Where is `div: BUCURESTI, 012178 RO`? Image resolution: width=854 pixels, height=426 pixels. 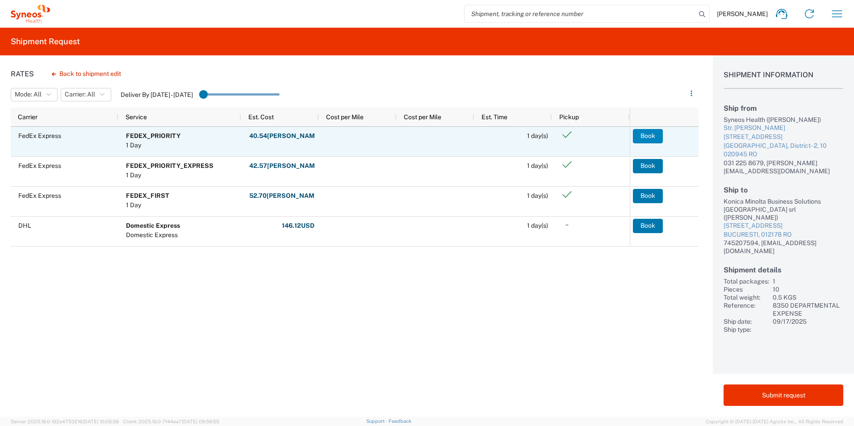 div: BUCURESTI, 012178 RO is located at coordinates (783, 235).